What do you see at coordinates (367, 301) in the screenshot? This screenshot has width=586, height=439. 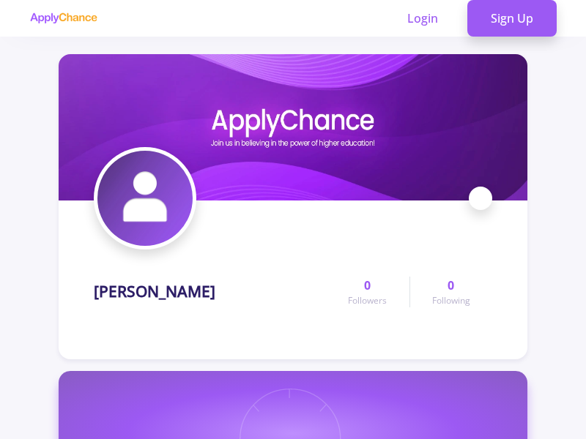 I see `span: Followers` at bounding box center [367, 301].